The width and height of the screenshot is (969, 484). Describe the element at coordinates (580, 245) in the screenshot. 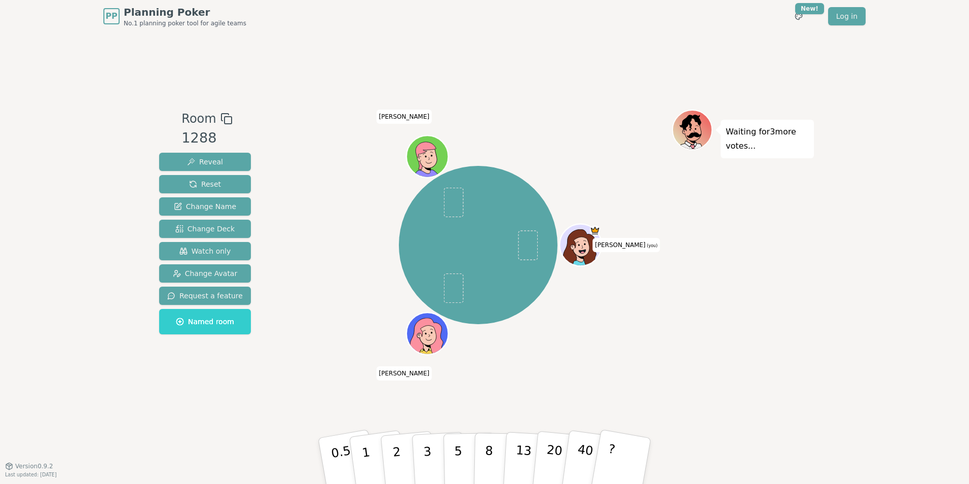

I see `button: Click to change your avatar` at that location.